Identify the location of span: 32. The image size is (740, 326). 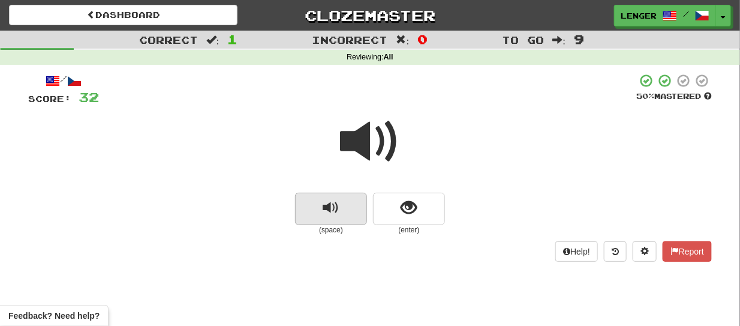
(89, 97).